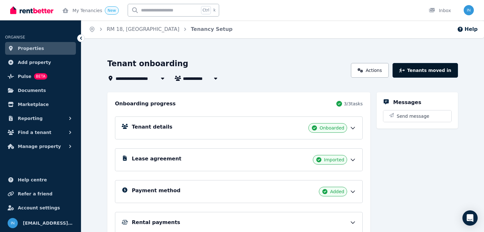 The width and height of the screenshot is (484, 232). I want to click on button: Manage property, so click(40, 146).